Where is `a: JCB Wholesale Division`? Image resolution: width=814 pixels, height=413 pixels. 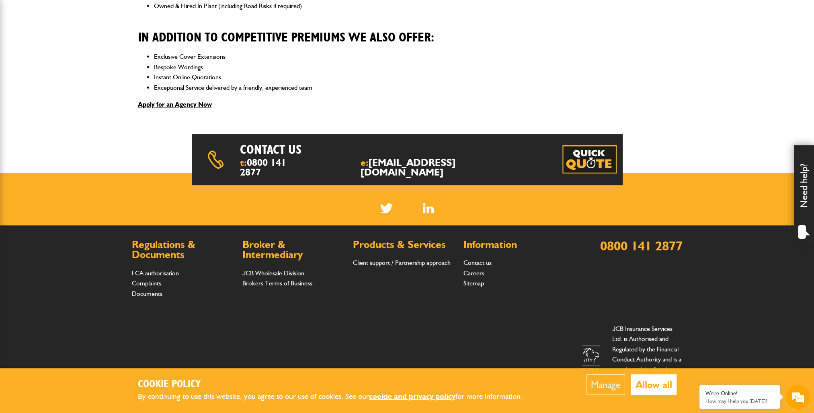
a: JCB Wholesale Division is located at coordinates (273, 273).